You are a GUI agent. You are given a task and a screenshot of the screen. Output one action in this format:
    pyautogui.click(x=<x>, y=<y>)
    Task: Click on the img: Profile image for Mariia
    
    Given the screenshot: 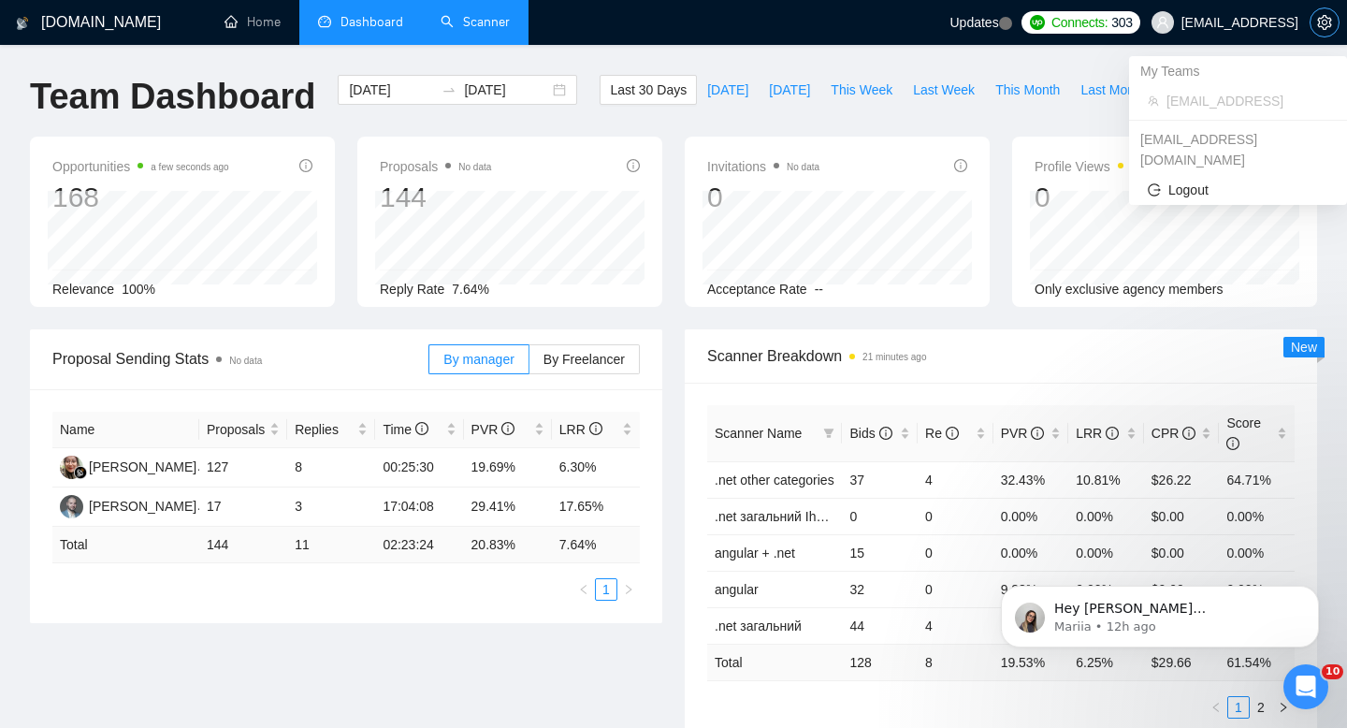 What is the action you would take?
    pyautogui.click(x=57, y=71)
    